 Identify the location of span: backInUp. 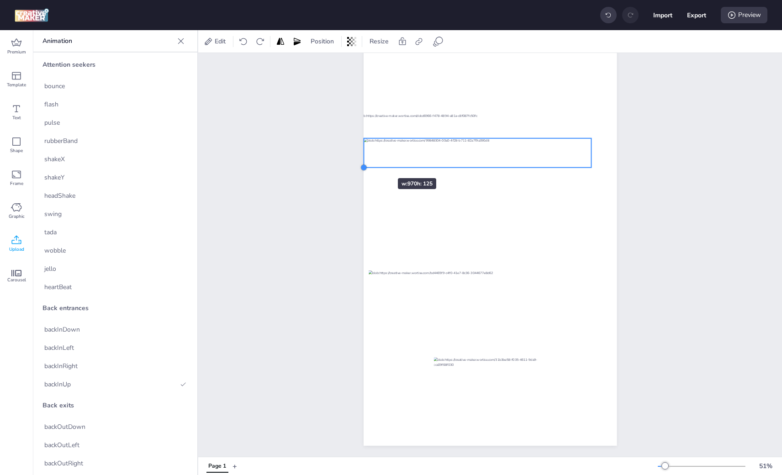
(58, 384).